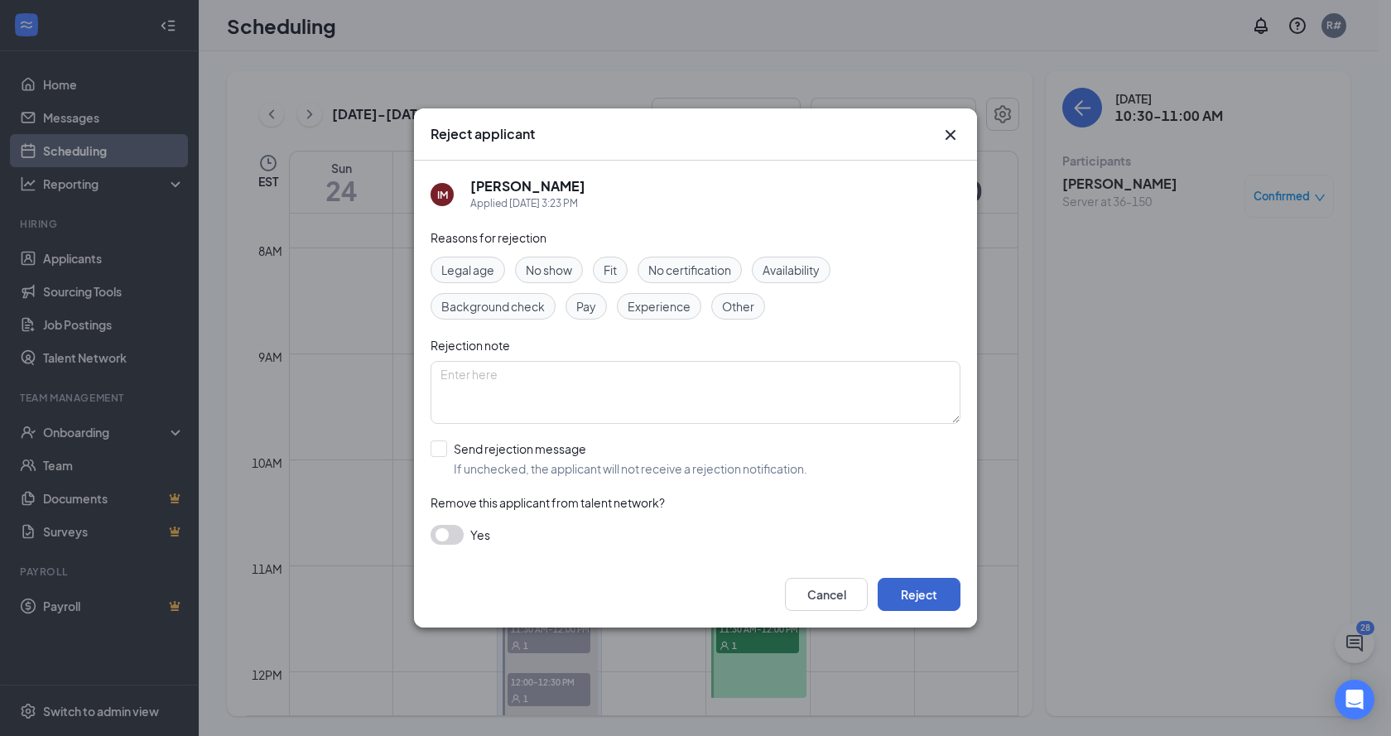 This screenshot has width=1391, height=736. I want to click on svg: Cross, so click(951, 135).